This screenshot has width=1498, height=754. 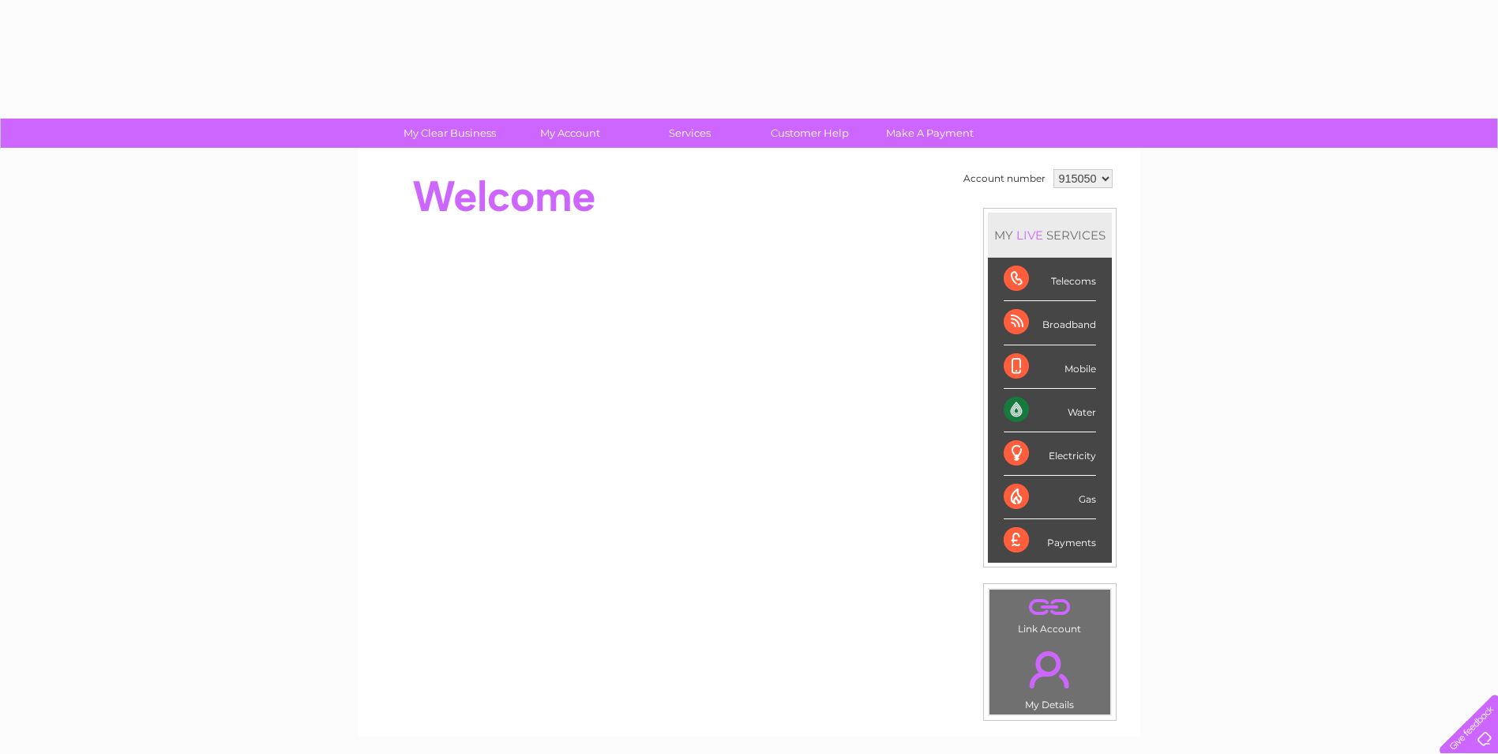 What do you see at coordinates (1050, 410) in the screenshot?
I see `div: Water` at bounding box center [1050, 410].